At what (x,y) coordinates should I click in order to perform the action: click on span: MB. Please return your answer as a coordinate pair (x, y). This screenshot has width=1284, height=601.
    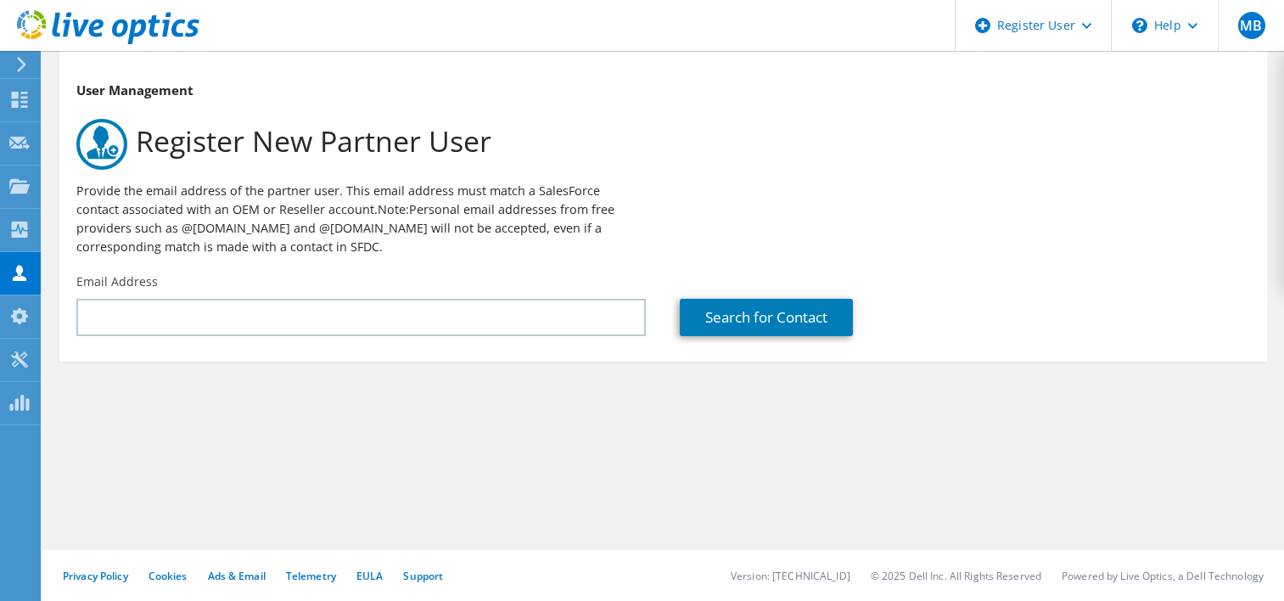
    Looking at the image, I should click on (1252, 25).